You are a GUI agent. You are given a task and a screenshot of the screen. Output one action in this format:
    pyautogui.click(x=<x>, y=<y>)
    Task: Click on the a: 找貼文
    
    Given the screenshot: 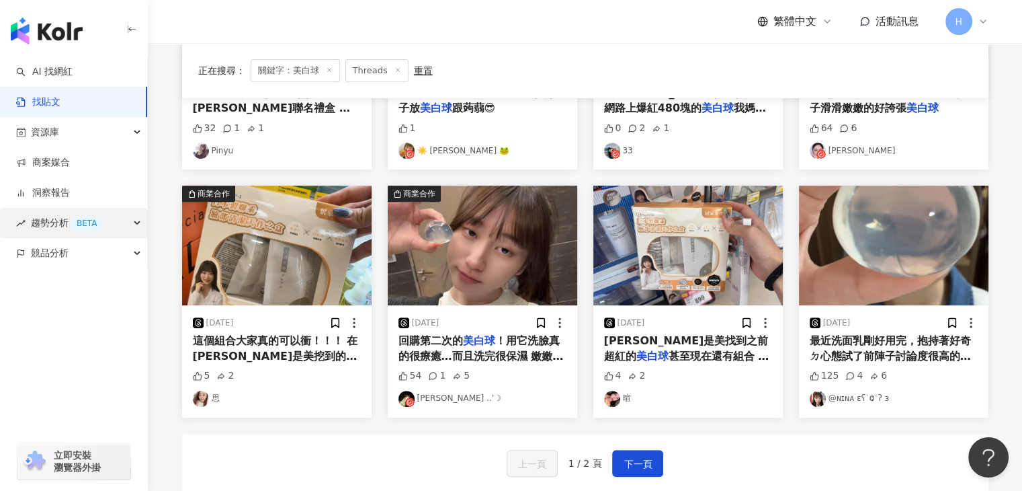 What is the action you would take?
    pyautogui.click(x=38, y=102)
    